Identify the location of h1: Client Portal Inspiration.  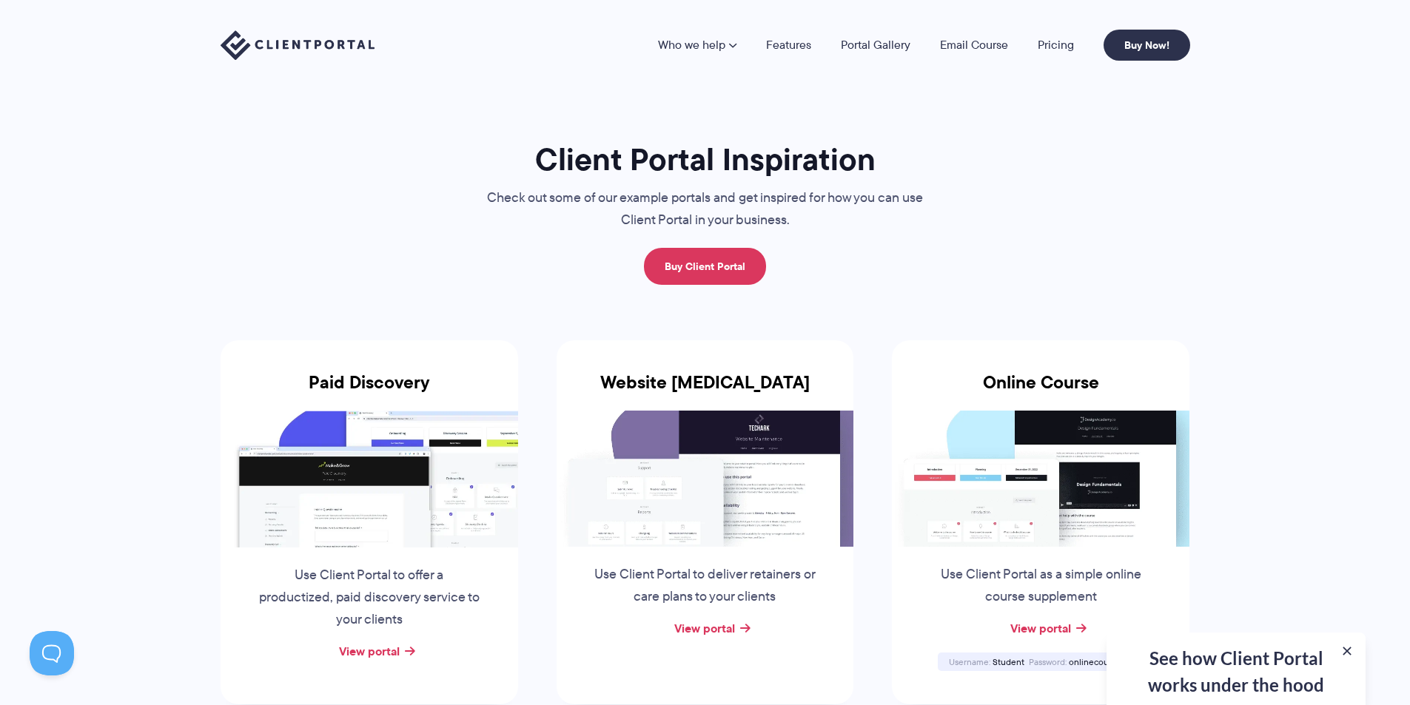
(705, 159).